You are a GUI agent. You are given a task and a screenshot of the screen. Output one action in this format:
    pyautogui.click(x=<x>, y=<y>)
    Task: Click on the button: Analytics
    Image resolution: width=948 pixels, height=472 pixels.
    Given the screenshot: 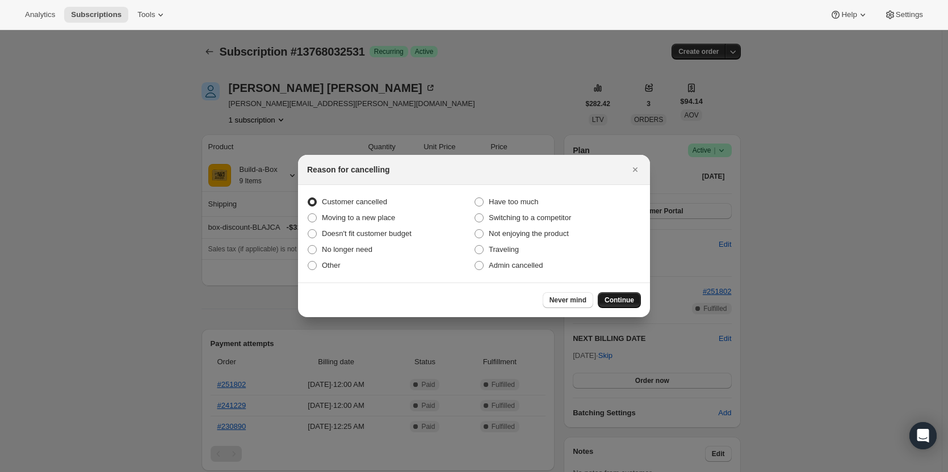 What is the action you would take?
    pyautogui.click(x=40, y=15)
    